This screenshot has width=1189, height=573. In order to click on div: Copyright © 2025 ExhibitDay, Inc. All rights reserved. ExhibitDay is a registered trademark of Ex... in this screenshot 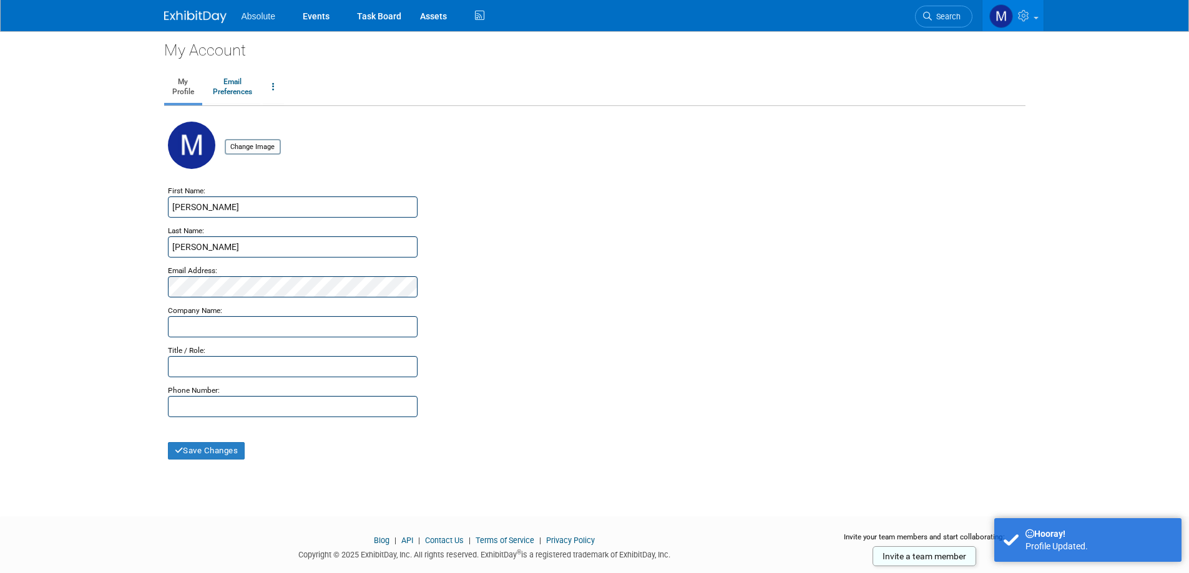, I will do `click(485, 553)`.